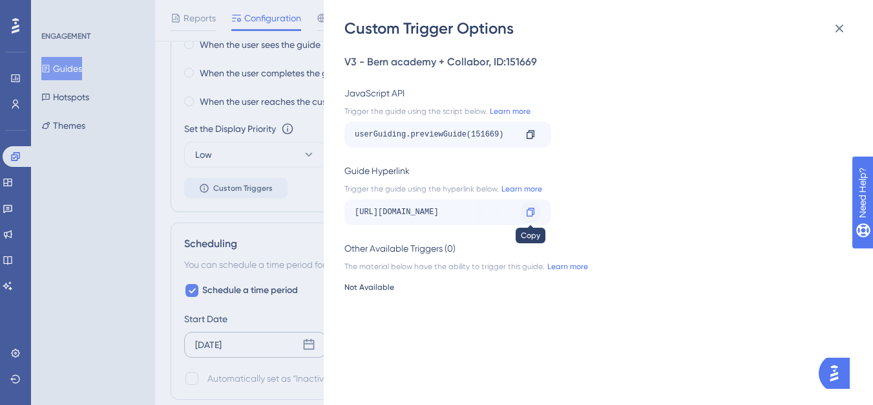 This screenshot has width=873, height=405. What do you see at coordinates (594, 171) in the screenshot?
I see `div: Guide Hyperlink` at bounding box center [594, 171].